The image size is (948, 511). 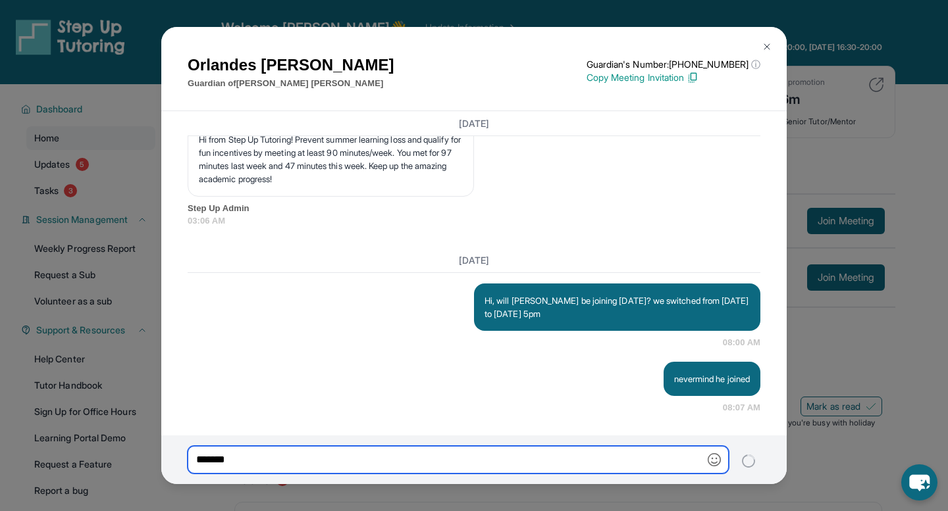 I want to click on span: ⓘ, so click(x=756, y=65).